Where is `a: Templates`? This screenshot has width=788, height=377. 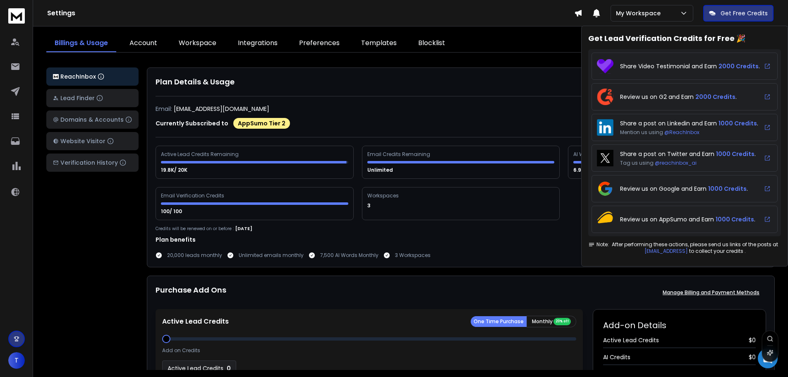 a: Templates is located at coordinates (379, 43).